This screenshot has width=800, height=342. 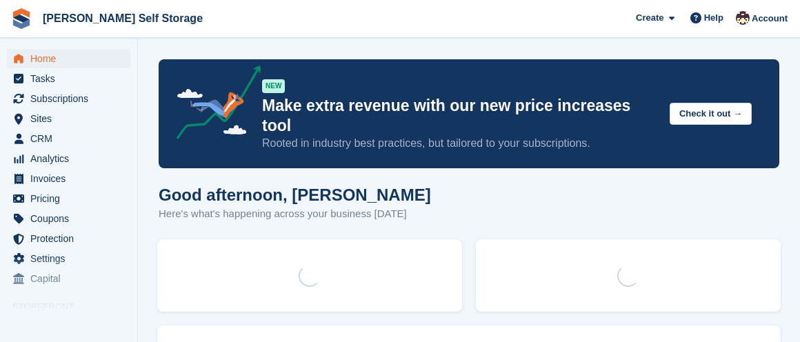 I want to click on img: Jacob Esser, so click(x=743, y=18).